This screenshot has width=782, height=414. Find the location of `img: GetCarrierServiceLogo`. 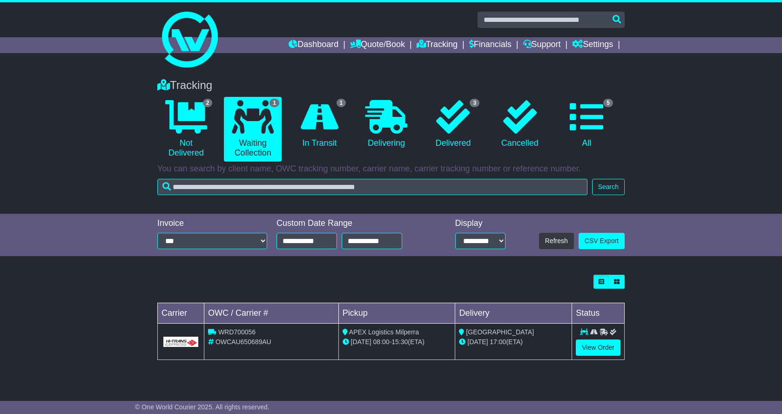

img: GetCarrierServiceLogo is located at coordinates (181, 342).